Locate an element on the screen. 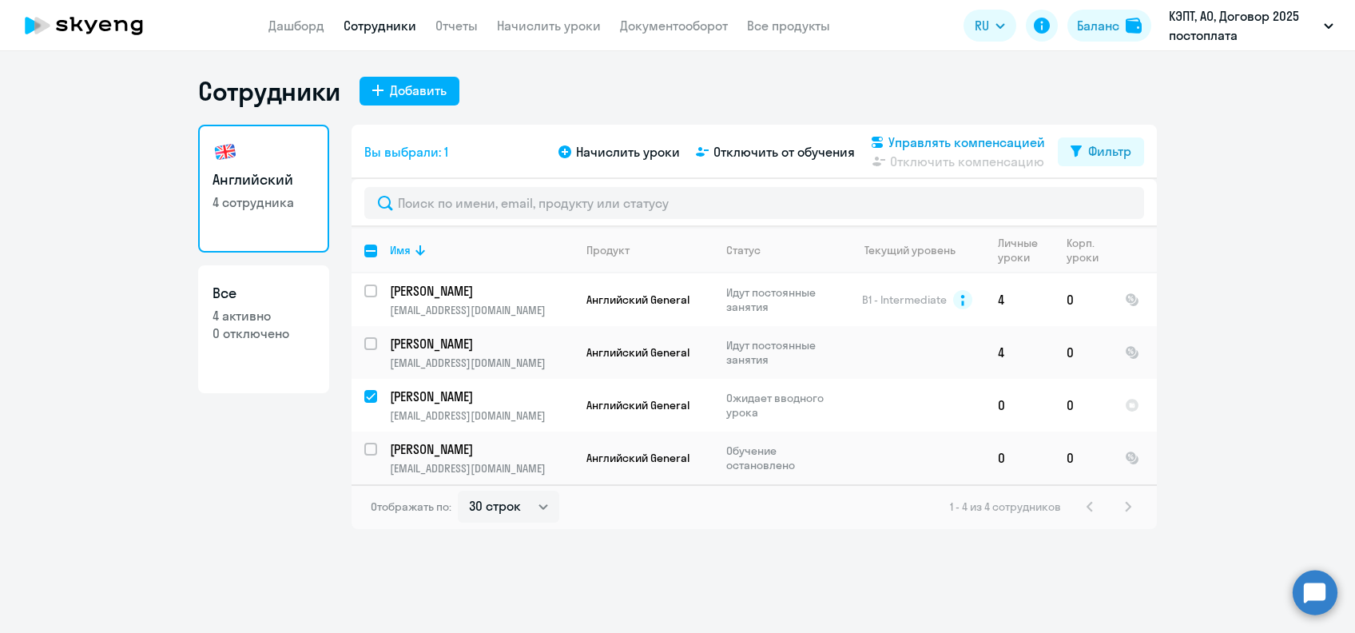  a: Все4 активно0 отключено is located at coordinates (264, 329).